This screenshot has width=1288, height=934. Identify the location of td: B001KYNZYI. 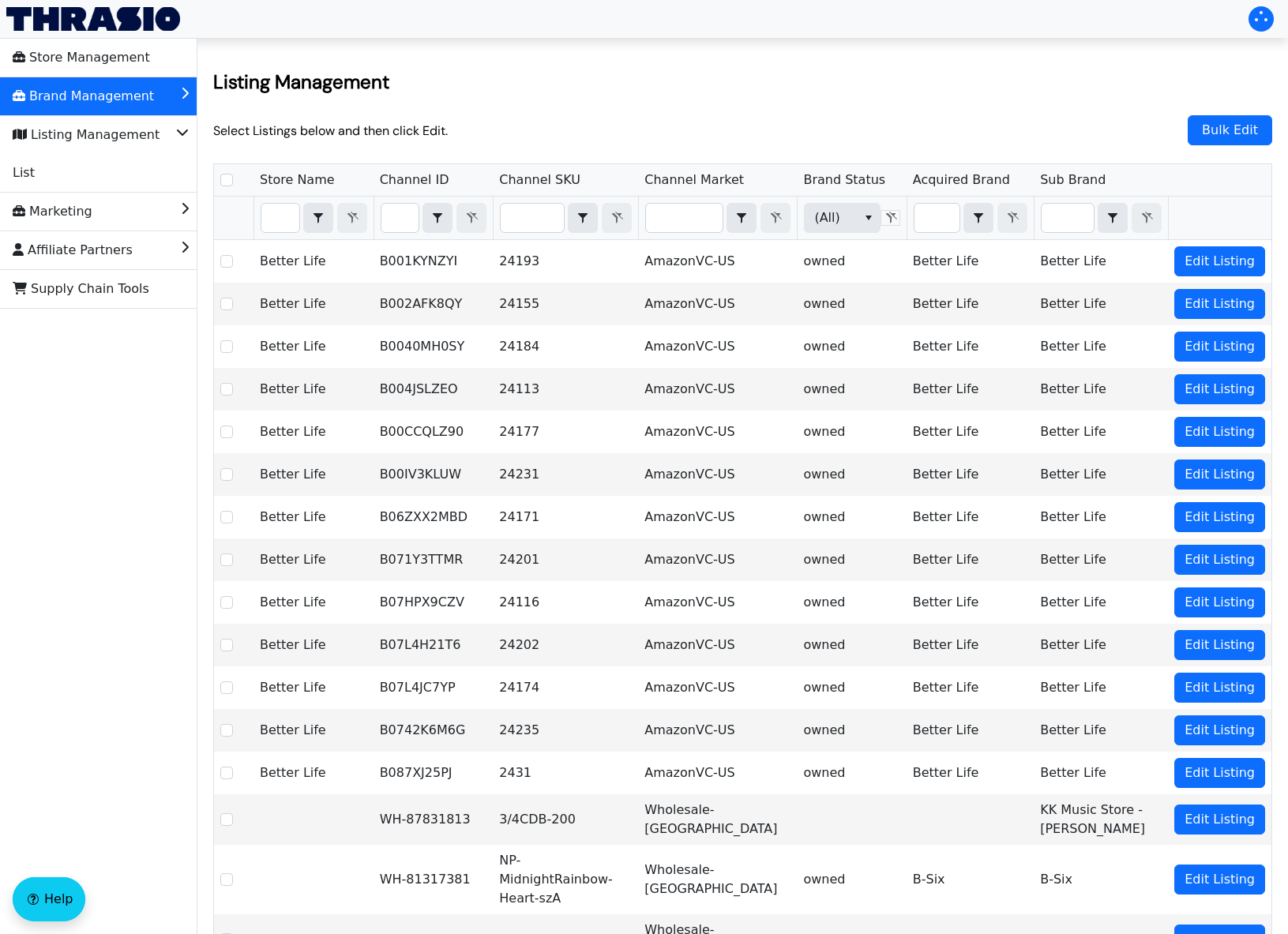
(434, 261).